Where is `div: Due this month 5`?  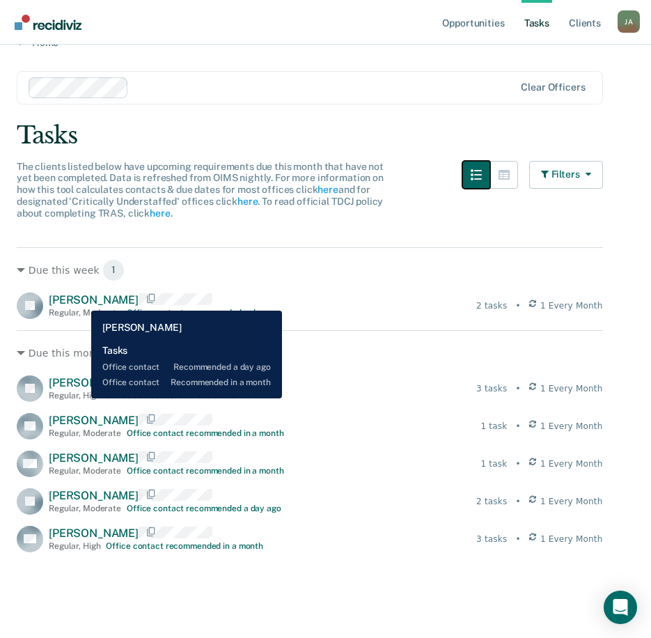 div: Due this month 5 is located at coordinates (310, 353).